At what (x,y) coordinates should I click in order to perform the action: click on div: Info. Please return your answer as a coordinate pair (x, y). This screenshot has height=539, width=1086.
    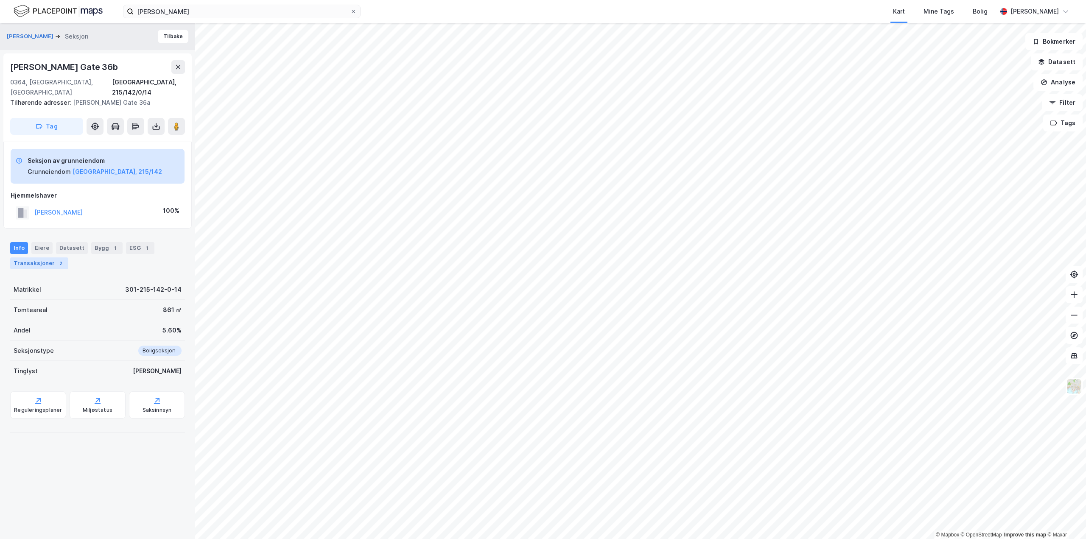
    Looking at the image, I should click on (19, 248).